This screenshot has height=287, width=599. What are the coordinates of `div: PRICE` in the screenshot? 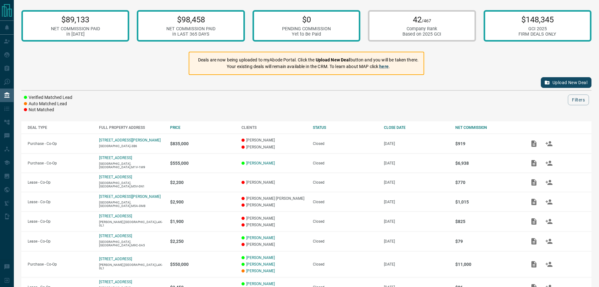 It's located at (203, 127).